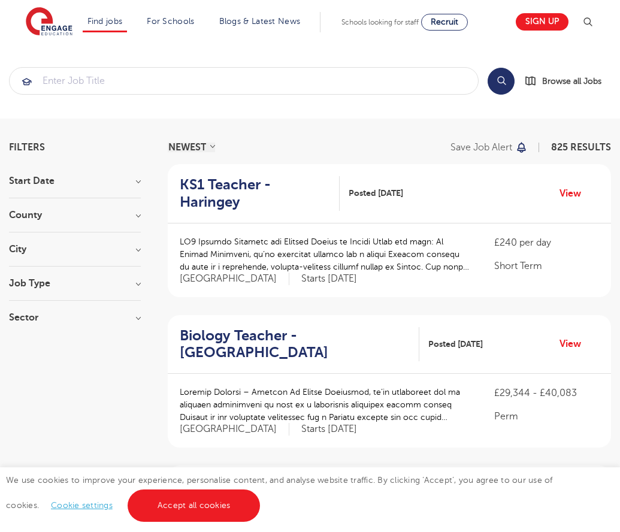 The image size is (620, 532). I want to click on span: Schools looking for staff, so click(380, 22).